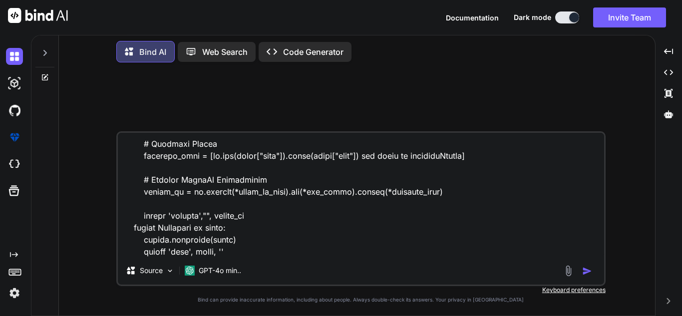 This screenshot has width=682, height=316. Describe the element at coordinates (361, 290) in the screenshot. I see `p: Keyboard preferences` at that location.